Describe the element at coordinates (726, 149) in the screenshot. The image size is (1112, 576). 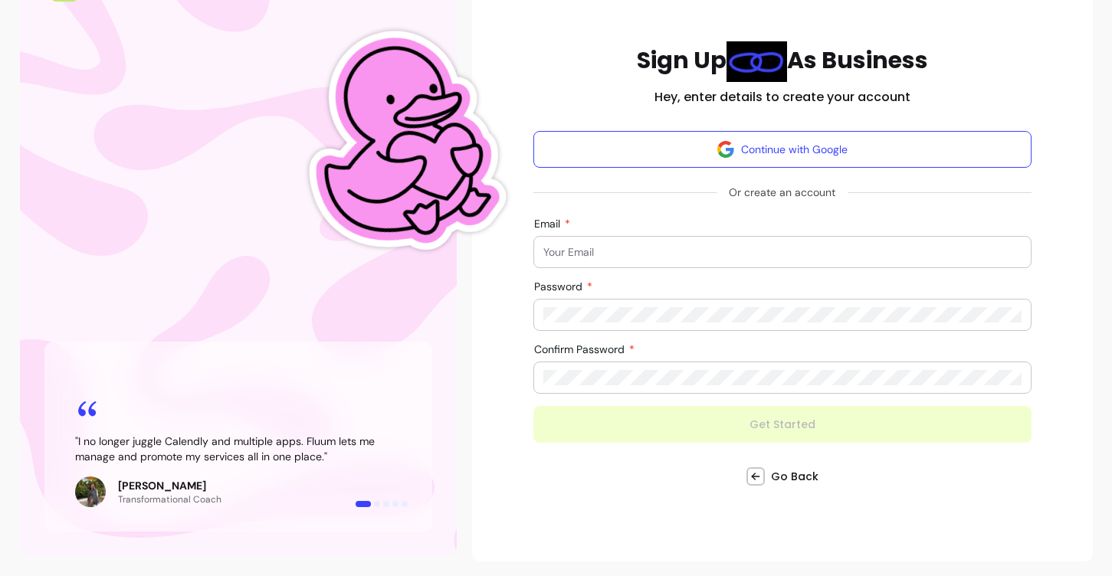
I see `img: avatar` at that location.